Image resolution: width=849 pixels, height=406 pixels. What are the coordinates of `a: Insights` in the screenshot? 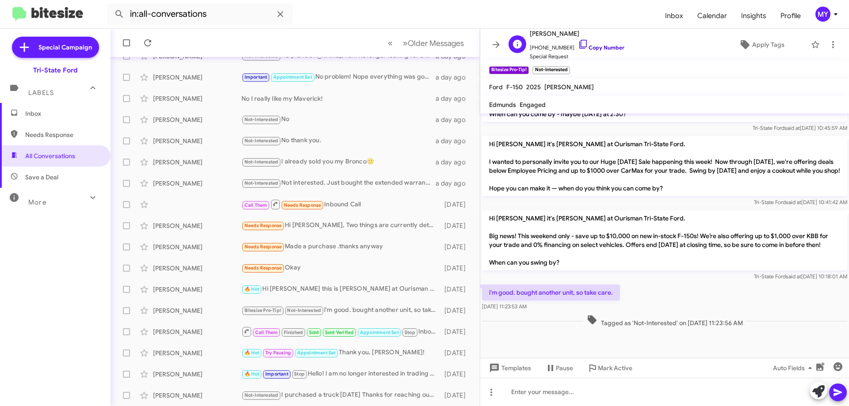 It's located at (753, 16).